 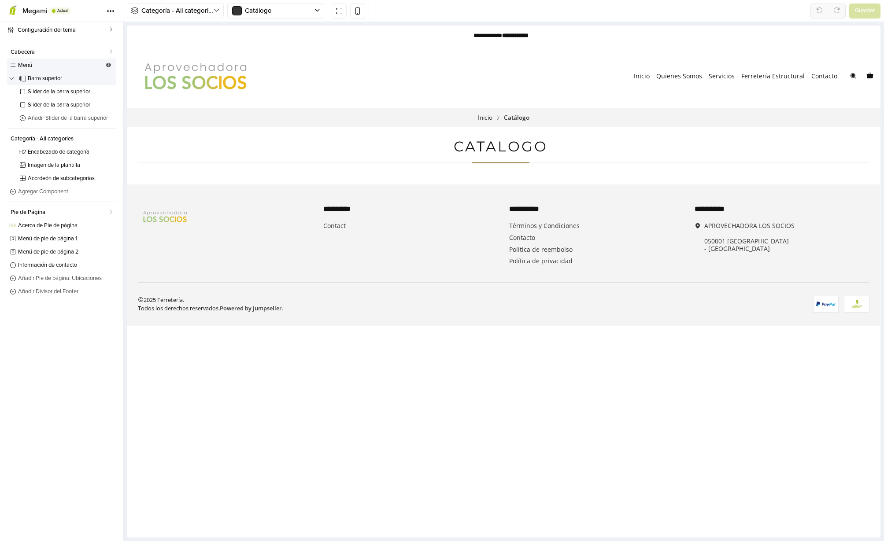 I want to click on a: Términos y Condiciones, so click(x=418, y=200).